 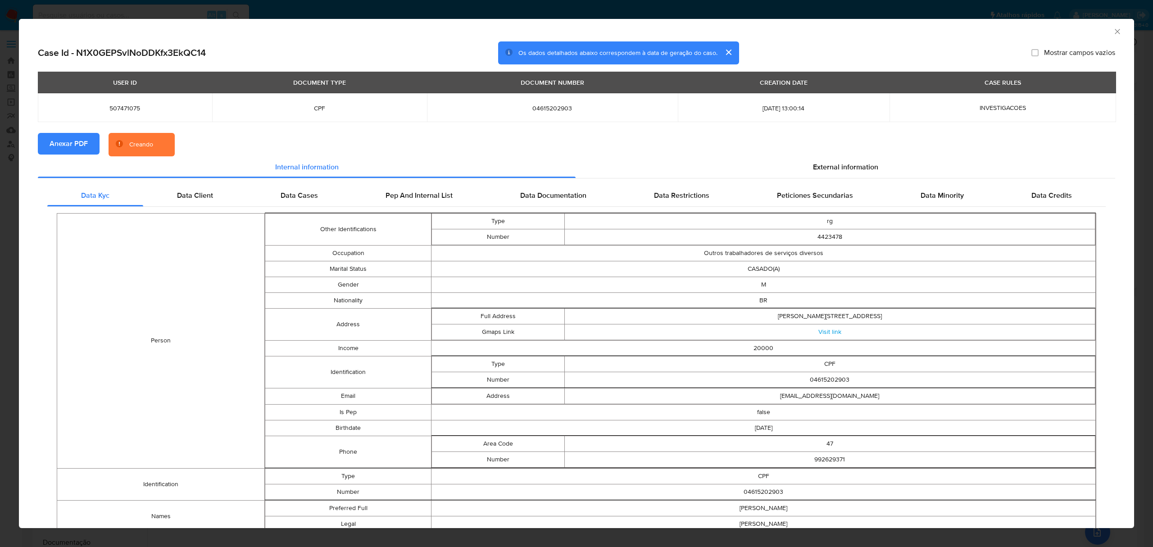 I want to click on td: false, so click(x=764, y=412).